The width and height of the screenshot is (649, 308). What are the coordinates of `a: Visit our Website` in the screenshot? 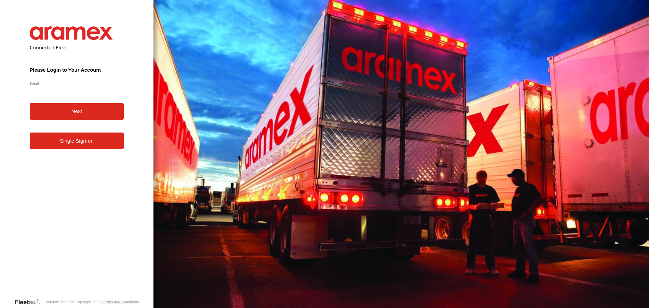 It's located at (30, 302).